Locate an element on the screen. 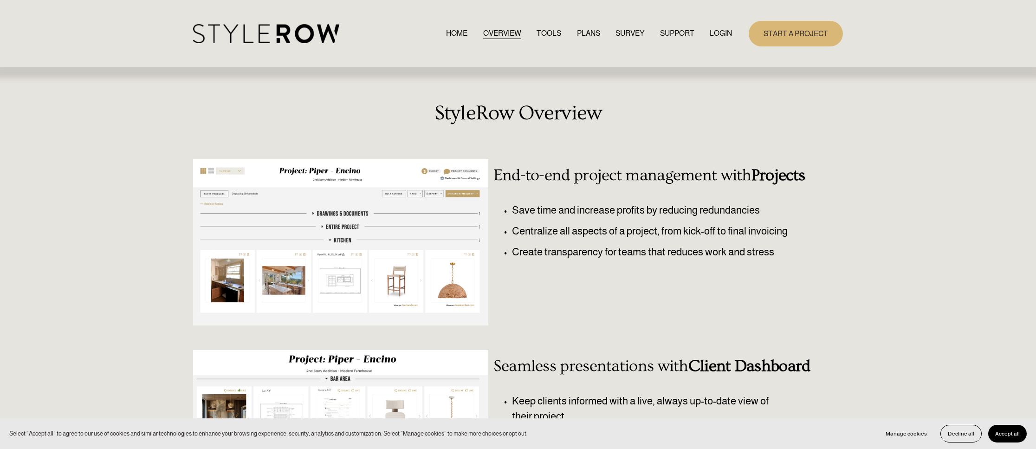  strong: Projects is located at coordinates (778, 175).